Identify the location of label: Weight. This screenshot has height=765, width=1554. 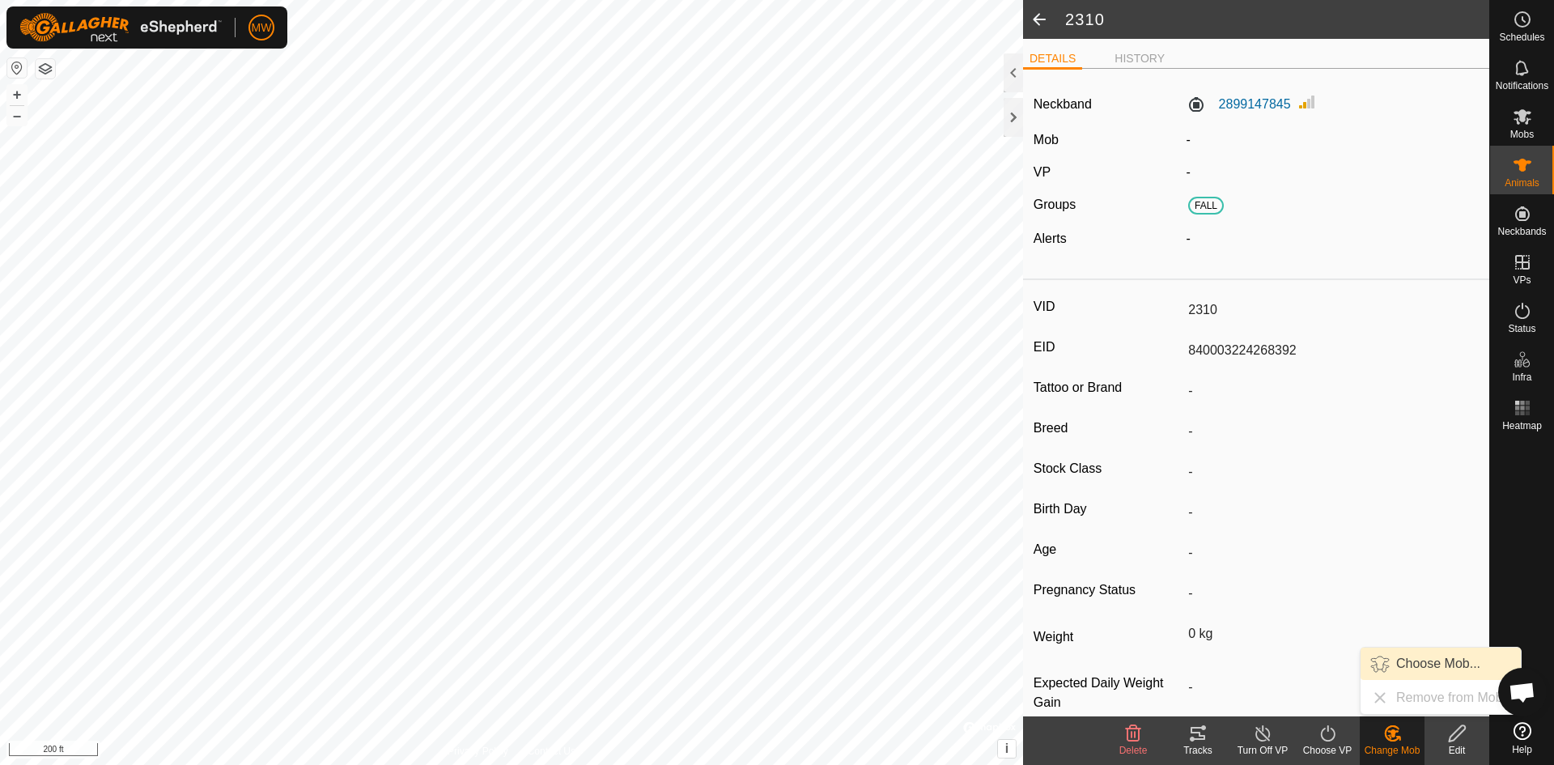
(1107, 637).